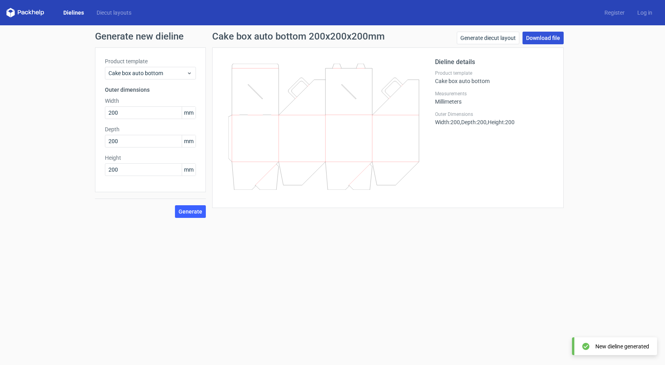 The image size is (665, 365). What do you see at coordinates (622, 347) in the screenshot?
I see `div: New dieline generated` at bounding box center [622, 347].